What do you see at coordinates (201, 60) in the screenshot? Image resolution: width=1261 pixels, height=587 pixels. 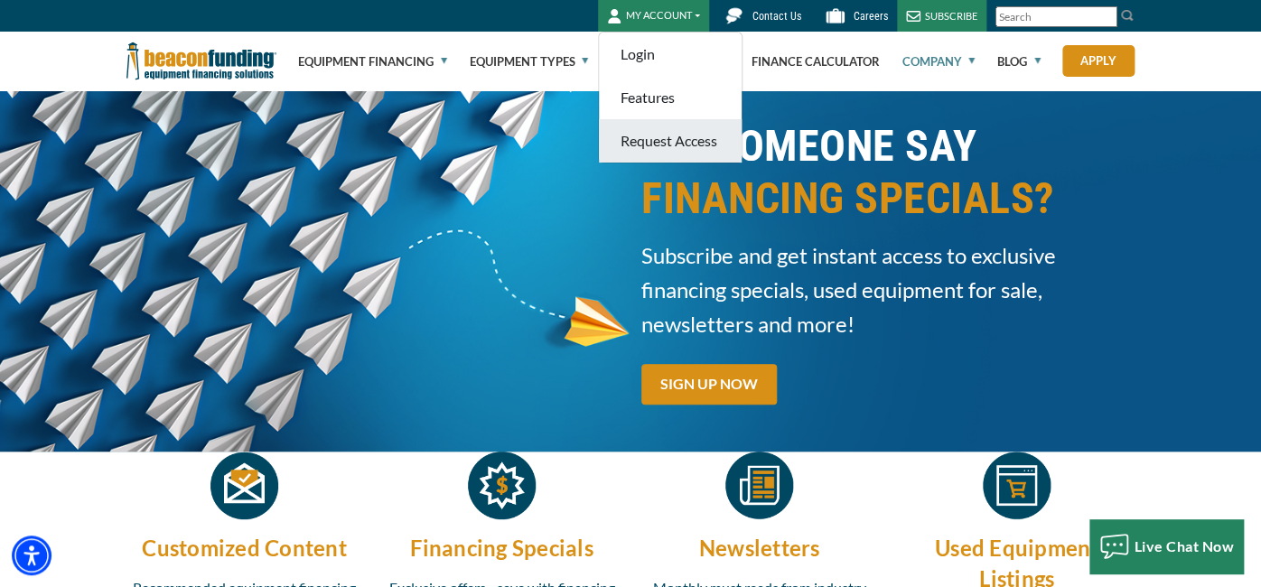 I see `img: Beacon Funding Corporation logo` at bounding box center [201, 60].